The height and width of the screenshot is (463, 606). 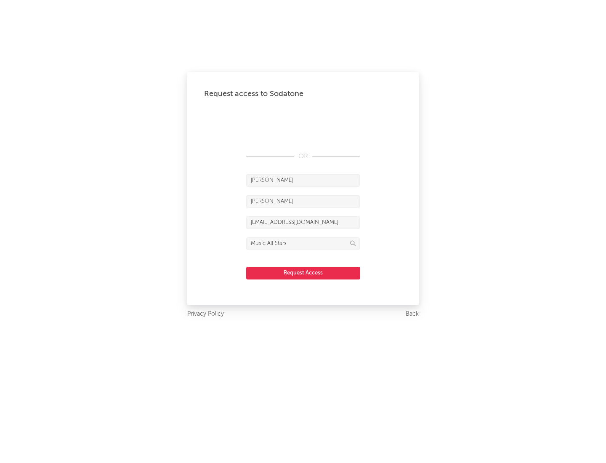 I want to click on div: Request access to Sodatone, so click(x=303, y=94).